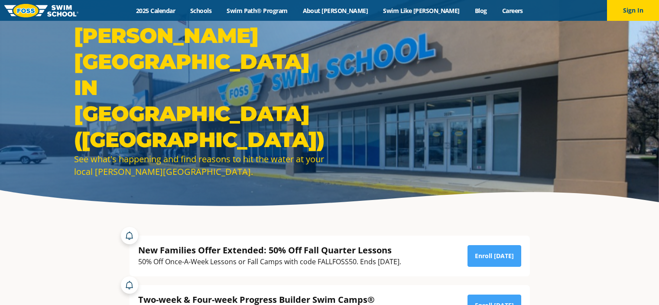 Image resolution: width=659 pixels, height=305 pixels. What do you see at coordinates (257, 10) in the screenshot?
I see `a: Swim Path® Program` at bounding box center [257, 10].